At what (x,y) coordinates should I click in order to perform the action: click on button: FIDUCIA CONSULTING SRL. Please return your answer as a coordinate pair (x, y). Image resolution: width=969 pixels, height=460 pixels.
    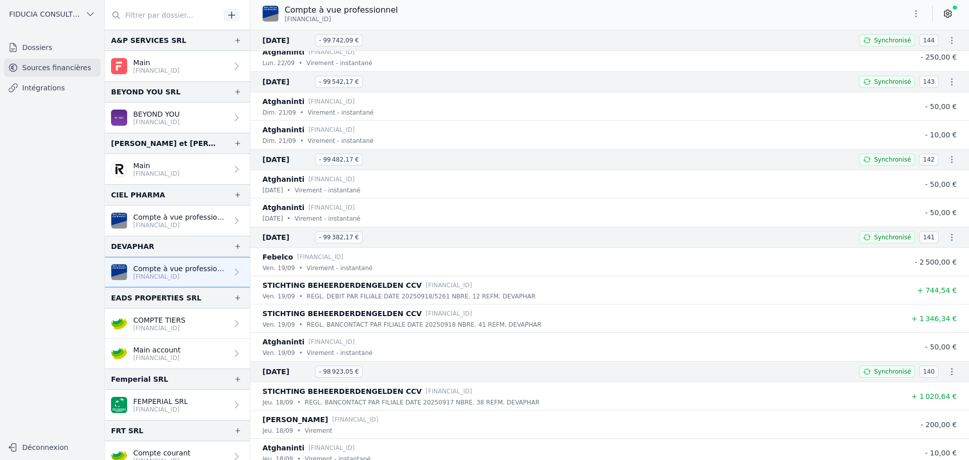
    Looking at the image, I should click on (52, 14).